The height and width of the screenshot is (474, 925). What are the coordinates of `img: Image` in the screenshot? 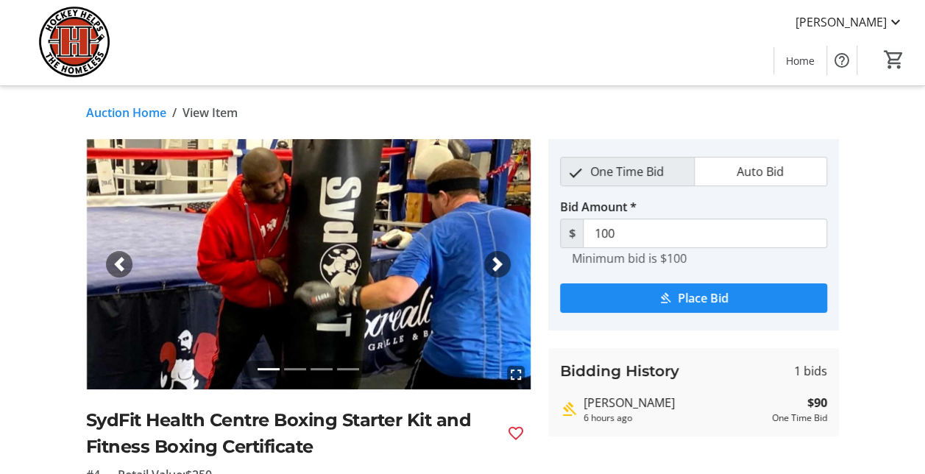 It's located at (308, 264).